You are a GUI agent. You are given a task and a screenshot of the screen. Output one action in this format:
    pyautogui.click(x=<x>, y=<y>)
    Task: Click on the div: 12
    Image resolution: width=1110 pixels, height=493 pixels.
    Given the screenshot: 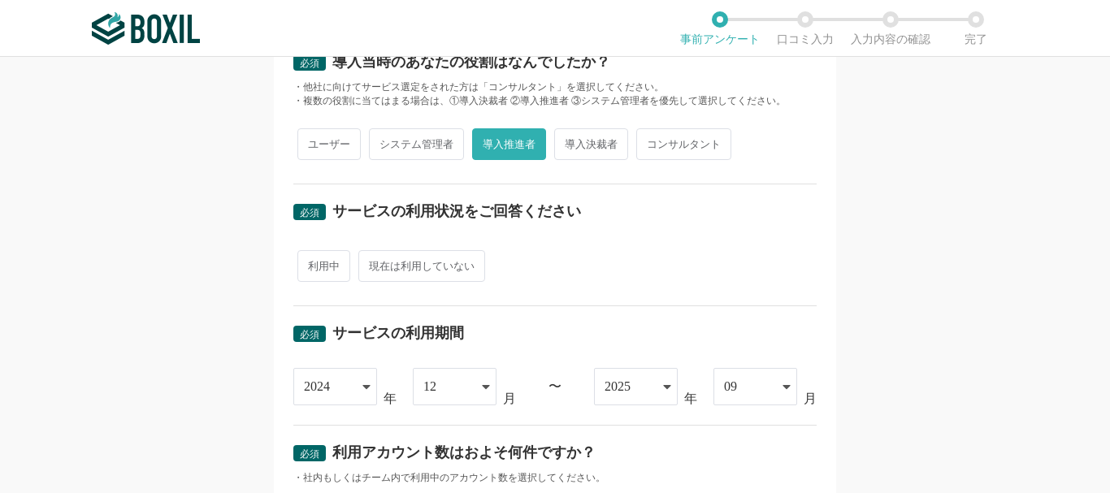 What is the action you would take?
    pyautogui.click(x=430, y=387)
    